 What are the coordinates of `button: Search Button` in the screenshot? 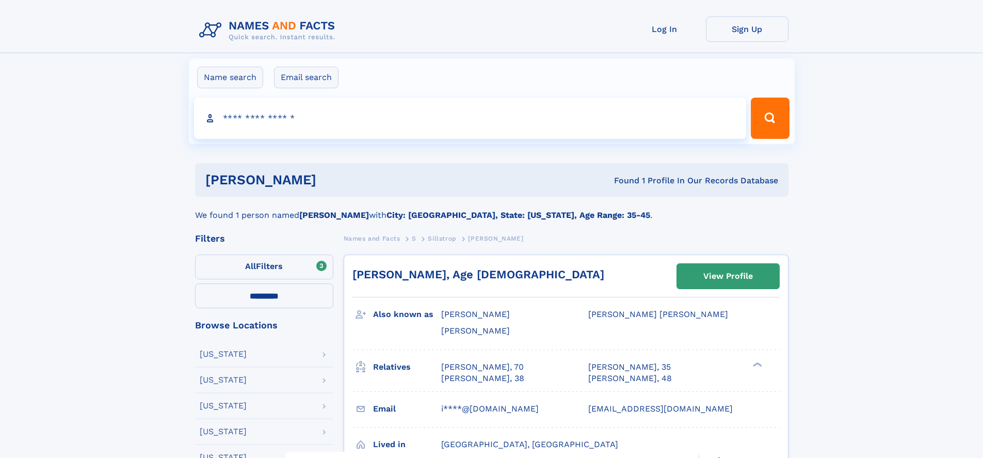 It's located at (770, 118).